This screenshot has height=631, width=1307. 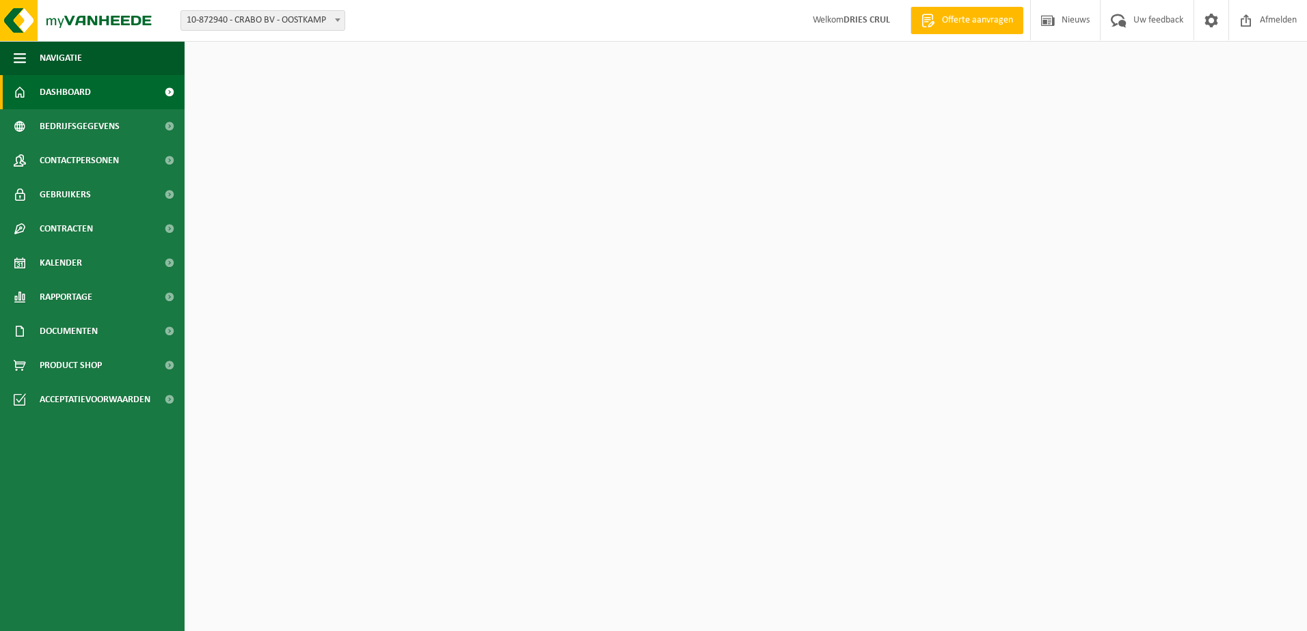 I want to click on span: 10-872940 - CRABO BV - OOSTKAMP, so click(x=262, y=21).